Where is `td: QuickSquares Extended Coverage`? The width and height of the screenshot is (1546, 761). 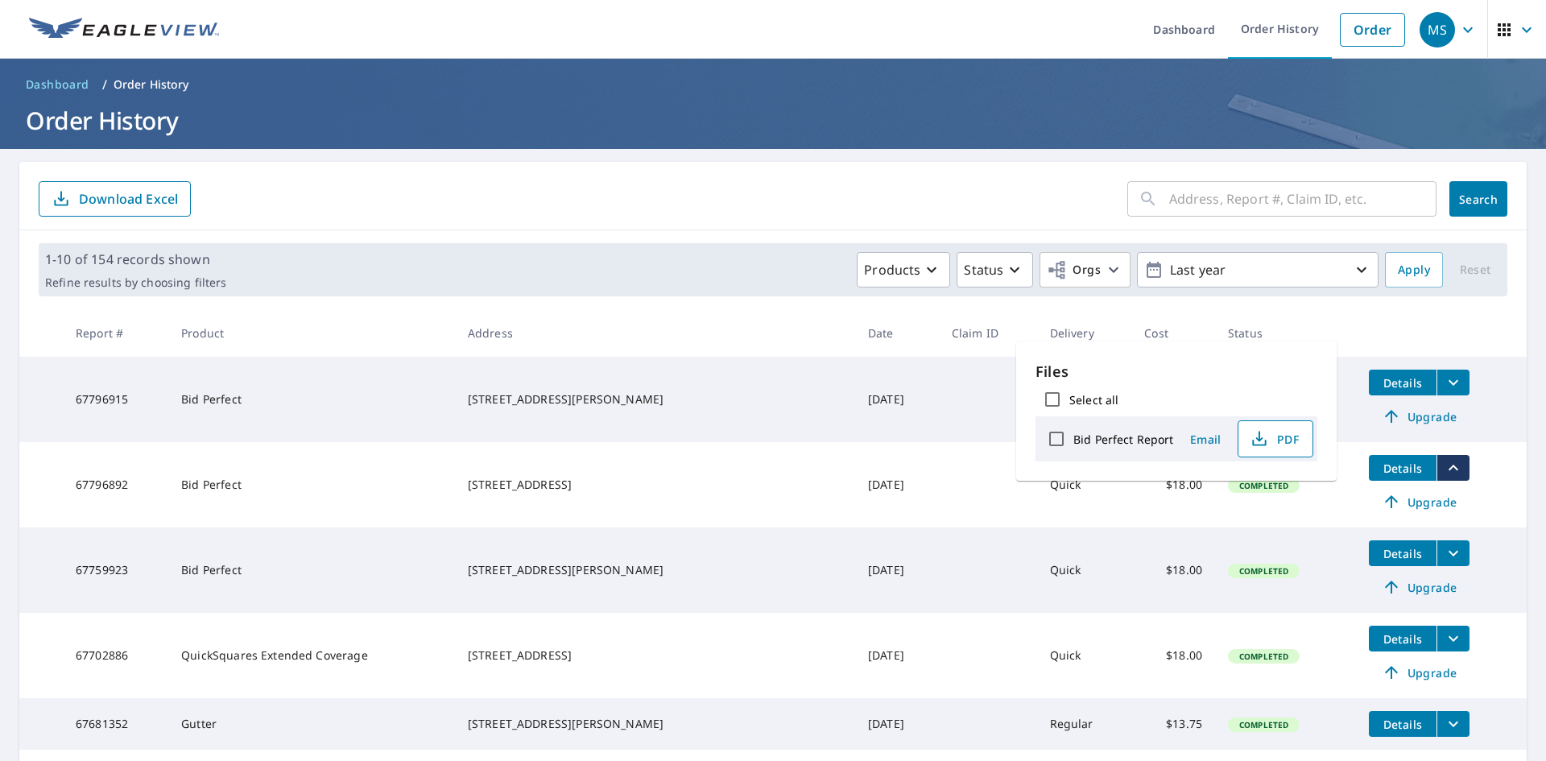
td: QuickSquares Extended Coverage is located at coordinates (312, 655).